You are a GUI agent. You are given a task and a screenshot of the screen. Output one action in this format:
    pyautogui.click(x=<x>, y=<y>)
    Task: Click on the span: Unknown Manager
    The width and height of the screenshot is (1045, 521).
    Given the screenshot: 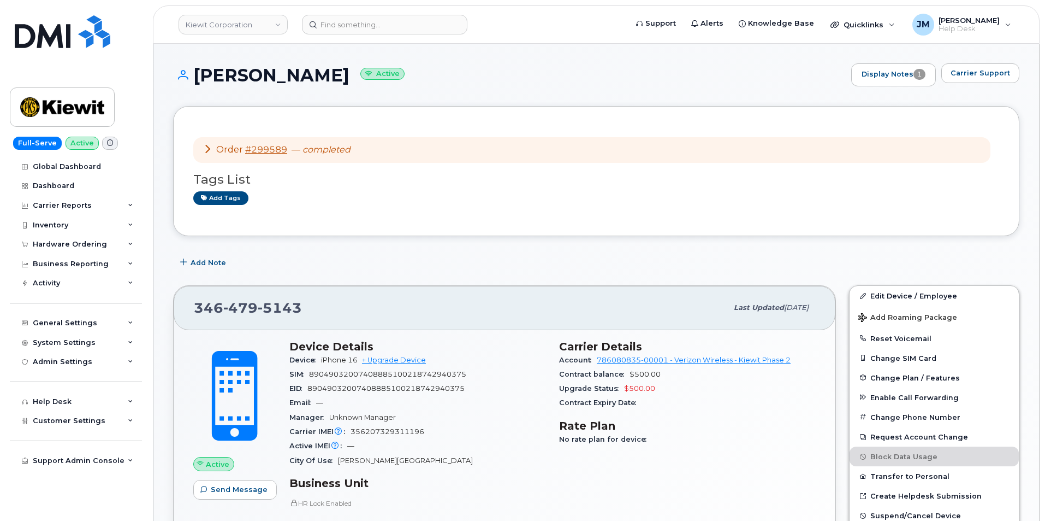 What is the action you would take?
    pyautogui.click(x=363, y=417)
    